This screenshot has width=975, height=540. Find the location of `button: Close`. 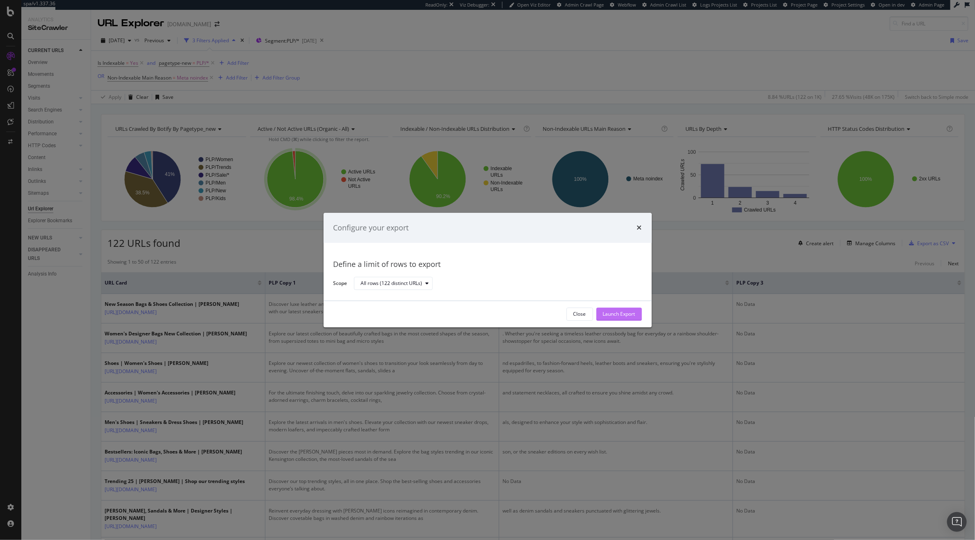

button: Close is located at coordinates (580, 314).